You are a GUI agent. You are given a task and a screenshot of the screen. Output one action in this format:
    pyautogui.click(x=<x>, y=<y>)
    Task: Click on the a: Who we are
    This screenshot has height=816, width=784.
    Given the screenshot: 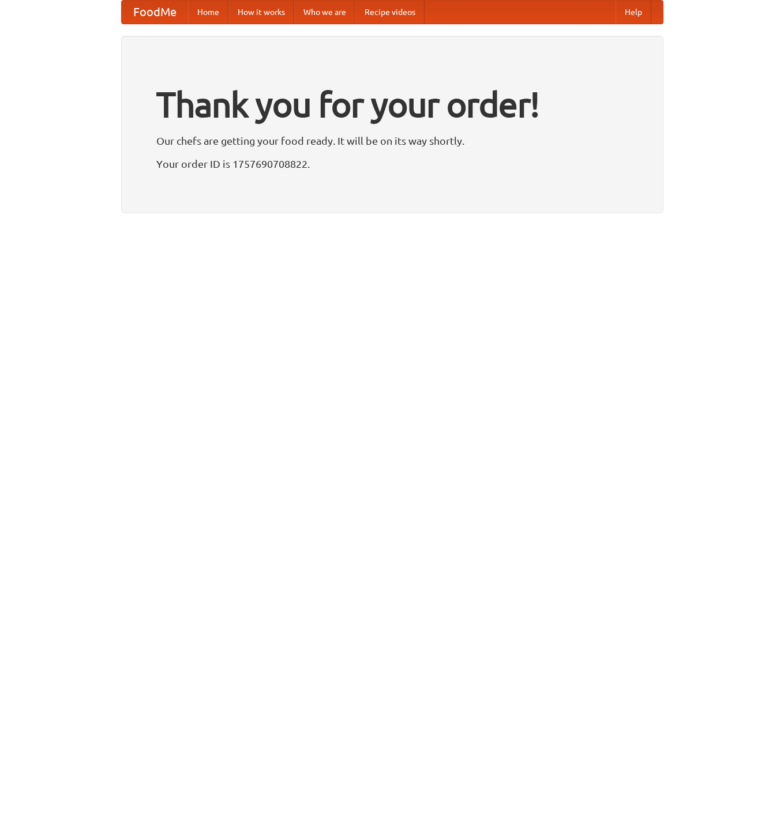 What is the action you would take?
    pyautogui.click(x=325, y=12)
    